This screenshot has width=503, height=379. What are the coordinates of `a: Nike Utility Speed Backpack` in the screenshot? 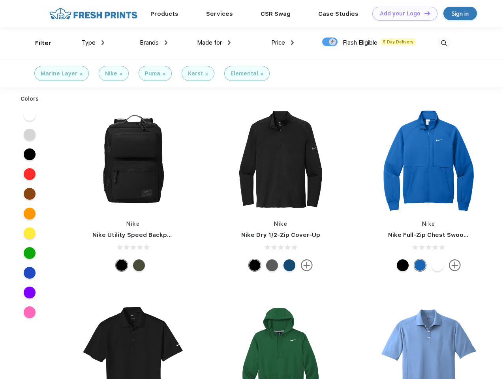 It's located at (135, 235).